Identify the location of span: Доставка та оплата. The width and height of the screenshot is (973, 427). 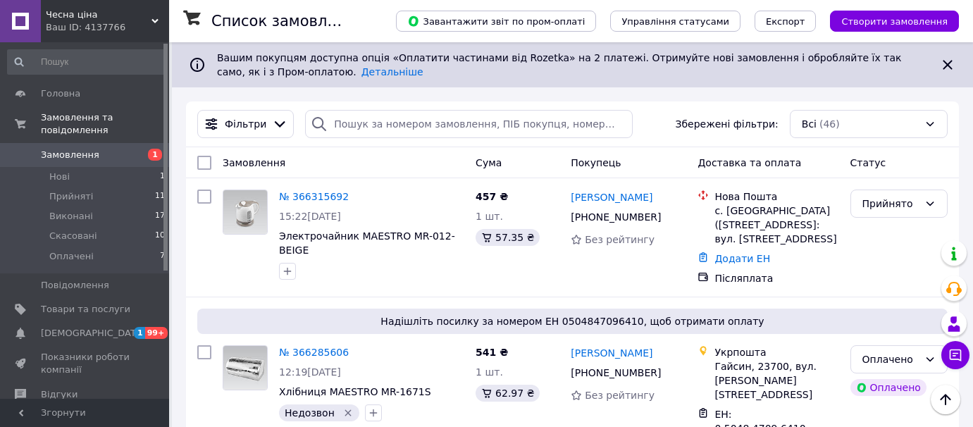
(749, 163).